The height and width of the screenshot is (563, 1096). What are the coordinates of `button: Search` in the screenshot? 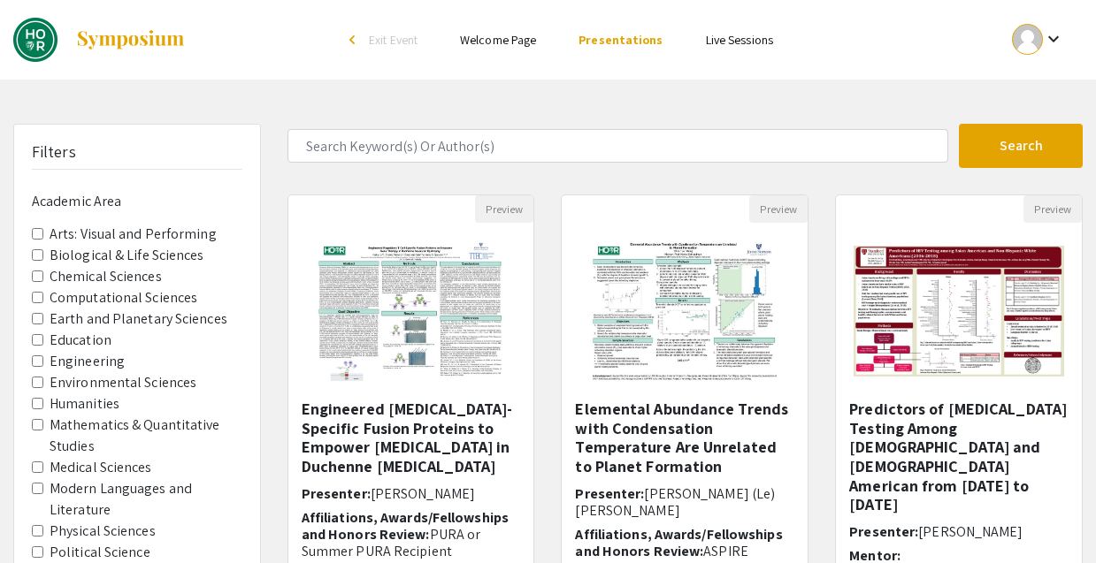 It's located at (1021, 146).